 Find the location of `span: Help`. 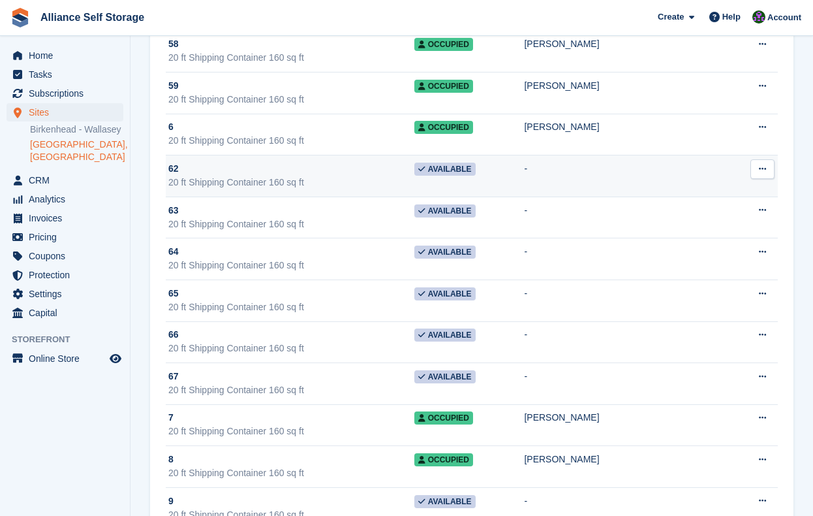

span: Help is located at coordinates (732, 17).